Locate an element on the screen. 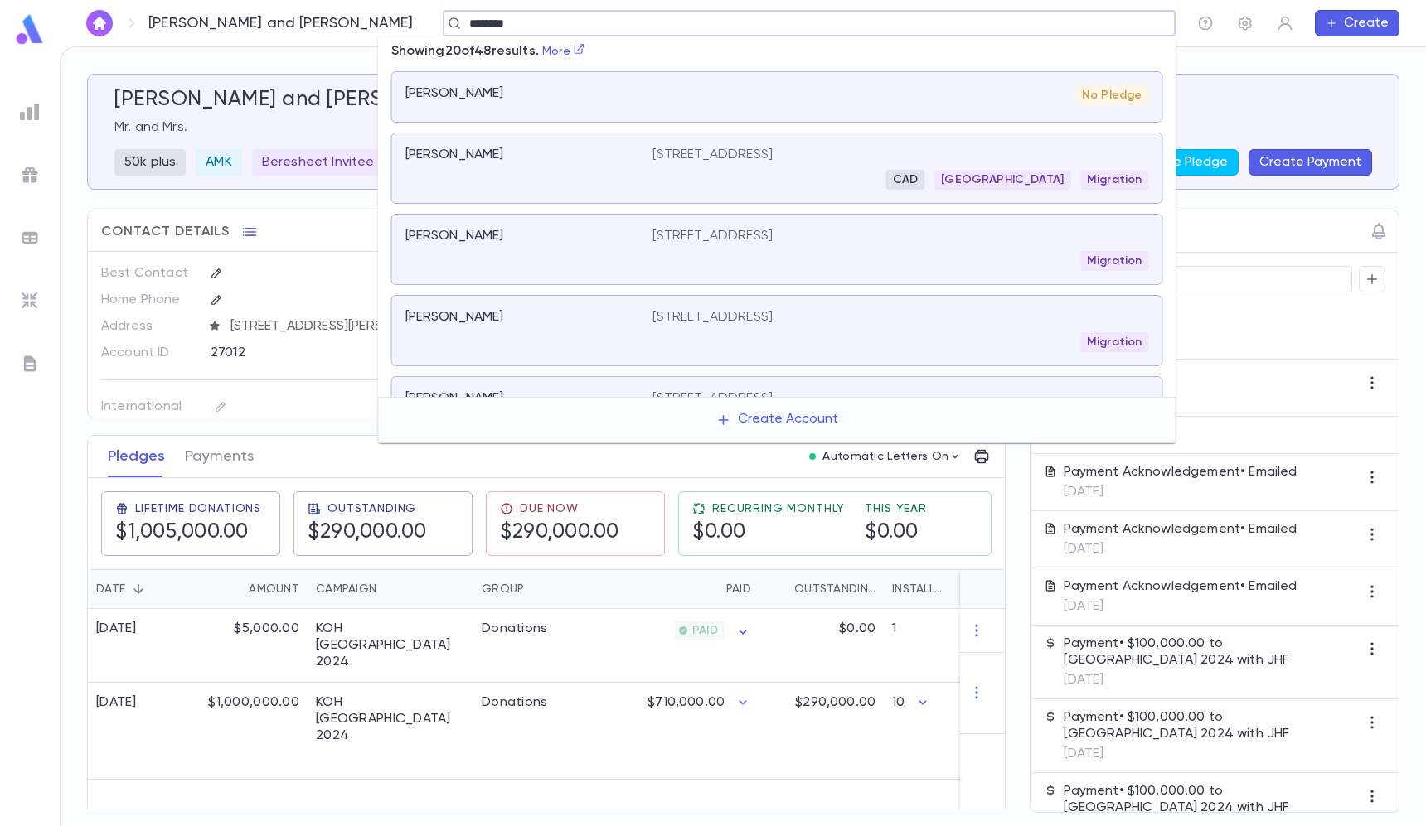  p: Home Phone is located at coordinates (148, 300).